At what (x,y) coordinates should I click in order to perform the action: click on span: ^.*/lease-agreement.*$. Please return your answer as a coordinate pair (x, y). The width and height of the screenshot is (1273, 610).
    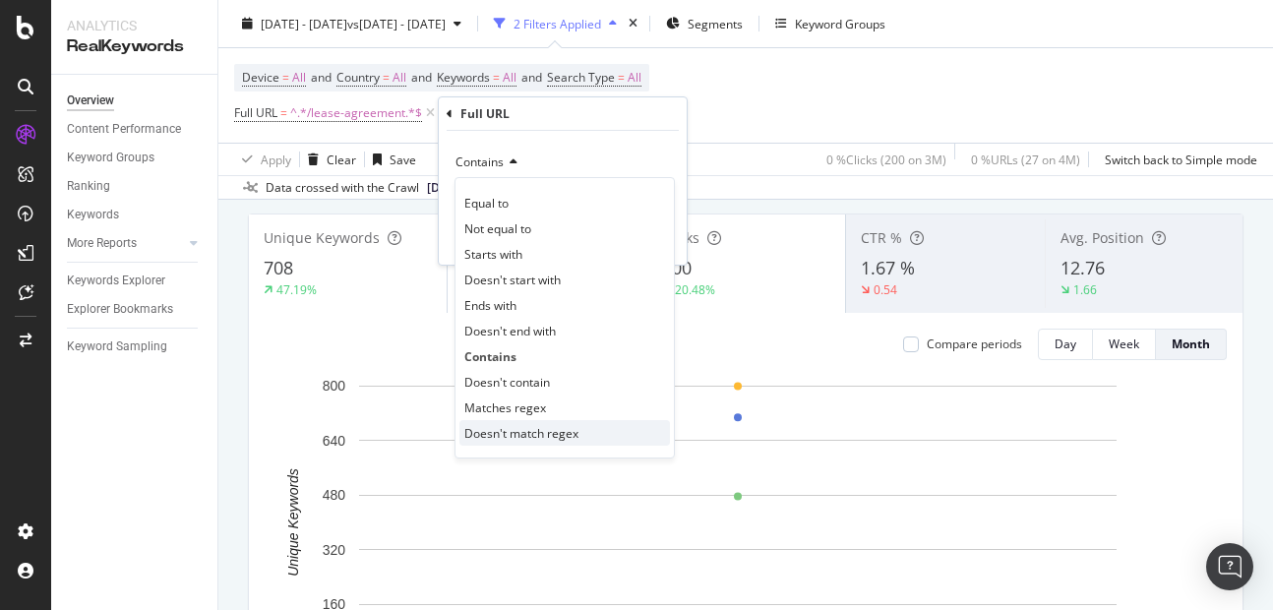
    Looking at the image, I should click on (356, 113).